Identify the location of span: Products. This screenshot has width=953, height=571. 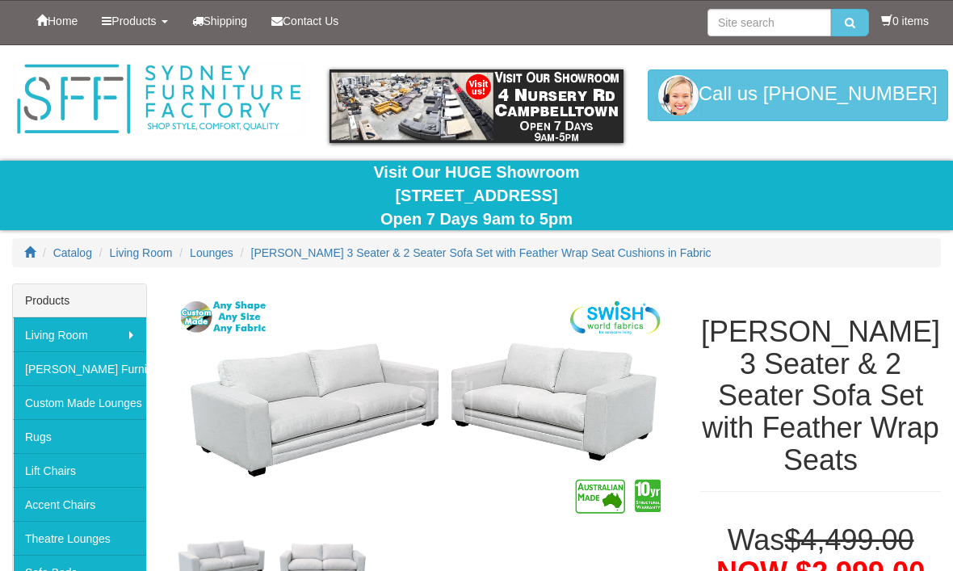
(133, 21).